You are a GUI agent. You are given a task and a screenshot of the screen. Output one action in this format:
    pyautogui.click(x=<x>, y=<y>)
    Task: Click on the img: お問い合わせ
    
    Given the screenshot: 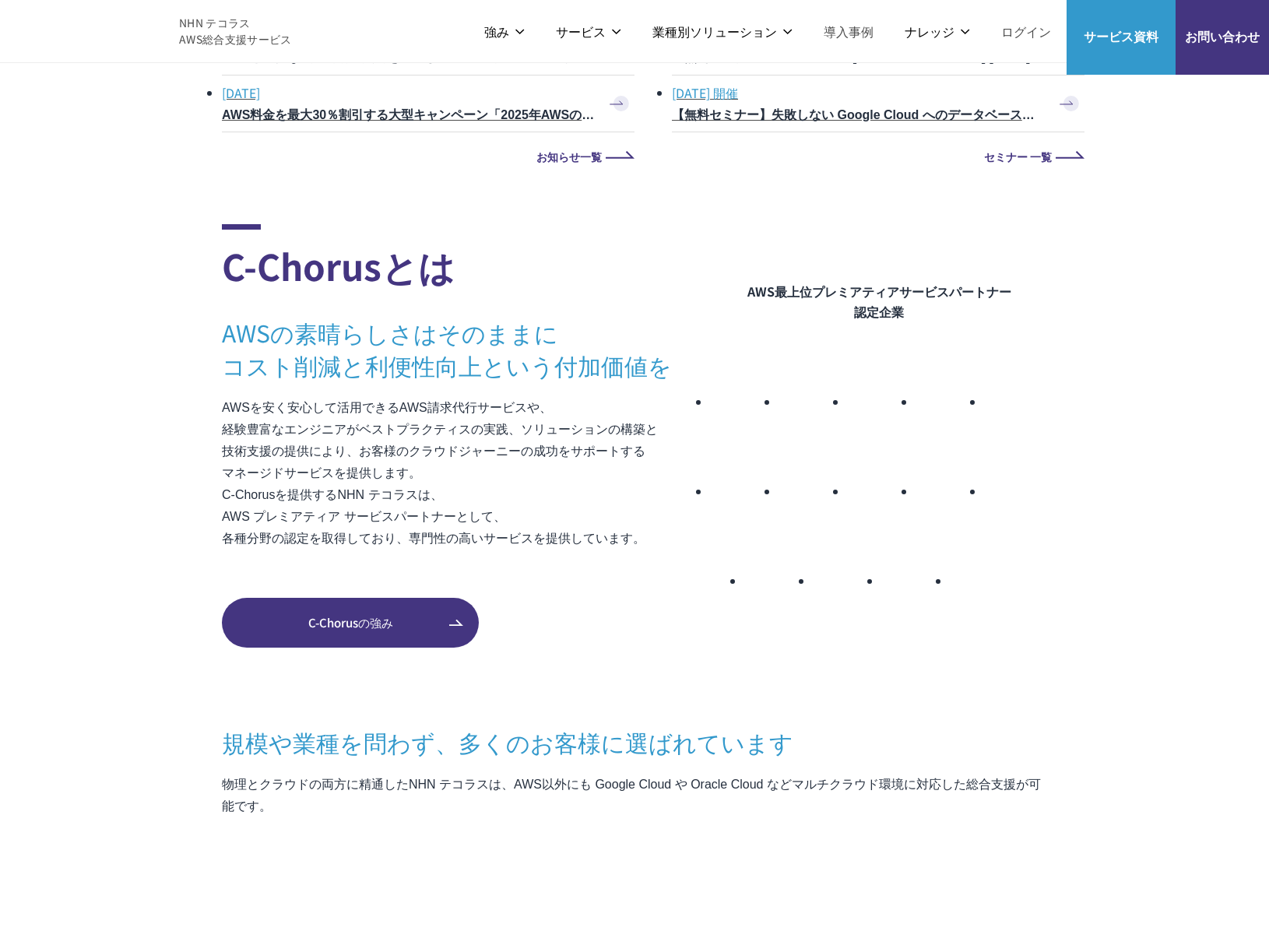 What is the action you would take?
    pyautogui.click(x=1222, y=21)
    